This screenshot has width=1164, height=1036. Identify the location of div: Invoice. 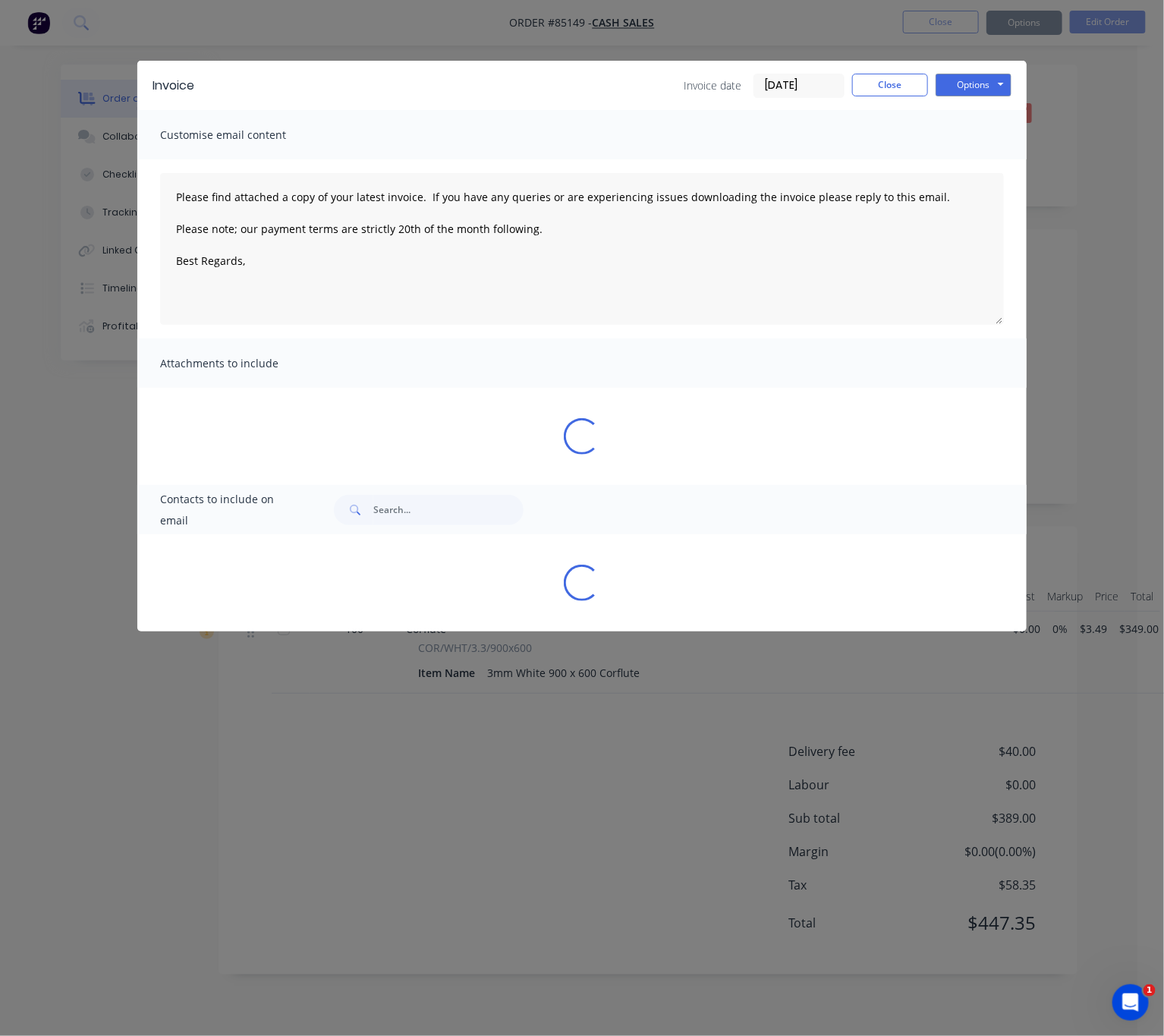
(173, 86).